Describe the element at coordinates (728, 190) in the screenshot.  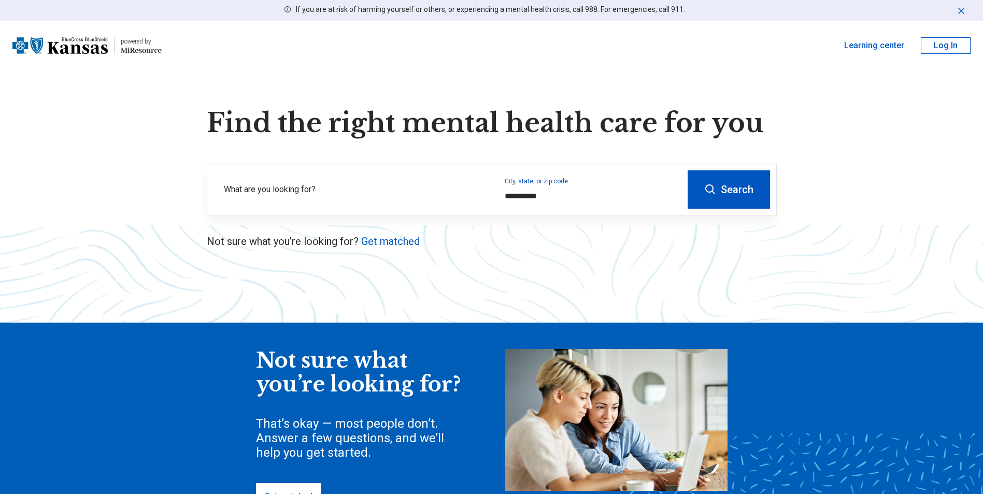
I see `button: Search` at that location.